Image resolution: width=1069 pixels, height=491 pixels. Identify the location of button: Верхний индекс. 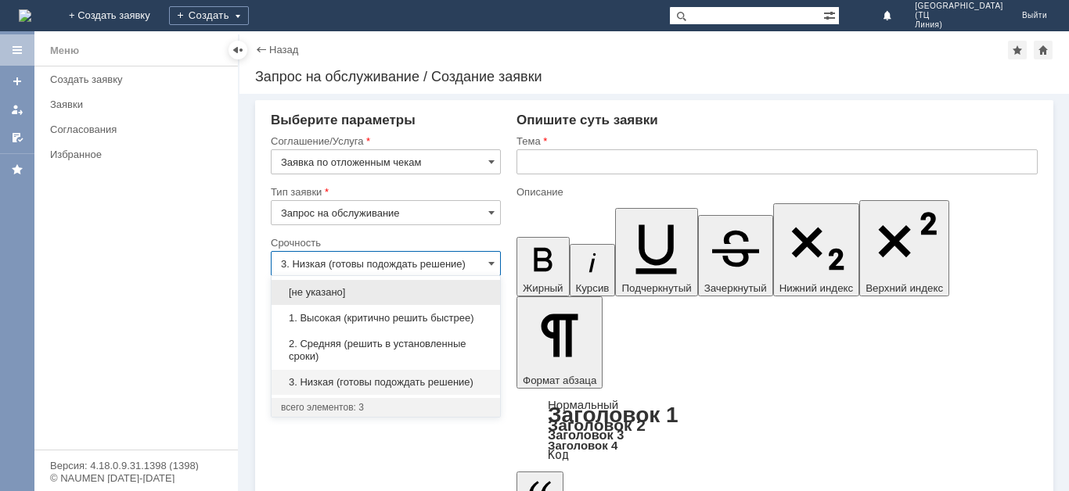
(904, 248).